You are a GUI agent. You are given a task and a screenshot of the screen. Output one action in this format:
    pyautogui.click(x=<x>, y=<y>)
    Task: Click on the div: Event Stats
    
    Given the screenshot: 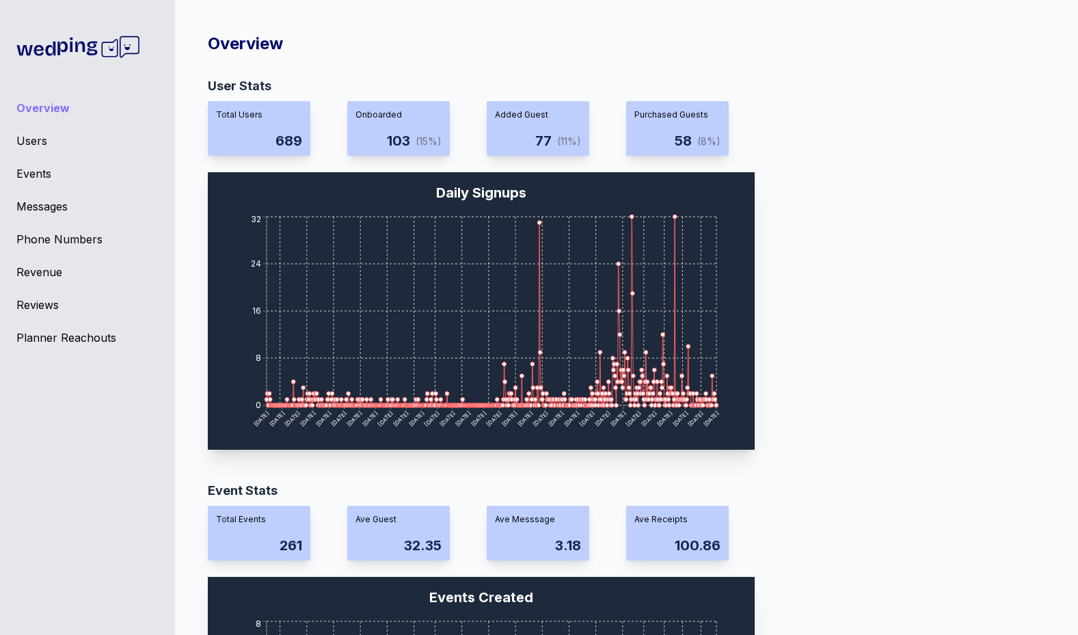 What is the action you would take?
    pyautogui.click(x=621, y=491)
    